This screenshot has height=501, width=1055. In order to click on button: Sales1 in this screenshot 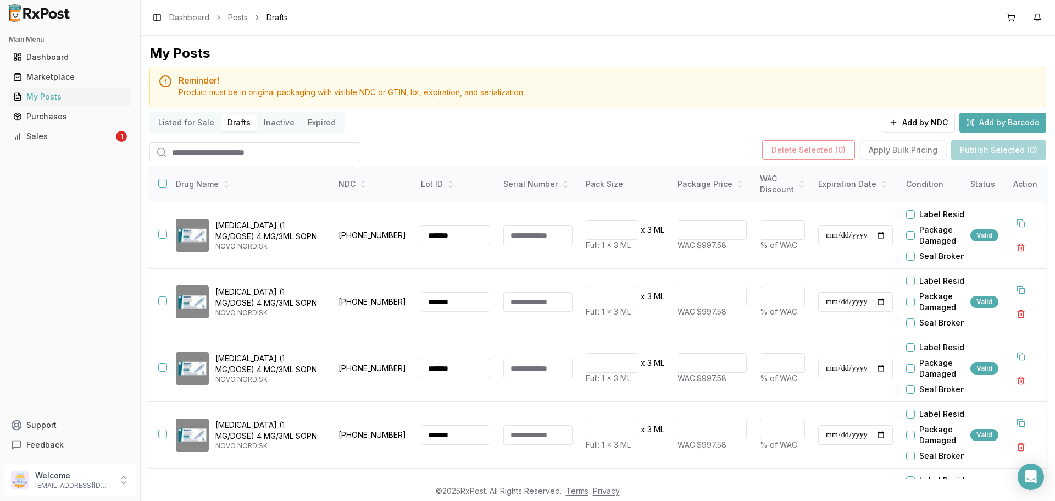, I will do `click(70, 136)`.